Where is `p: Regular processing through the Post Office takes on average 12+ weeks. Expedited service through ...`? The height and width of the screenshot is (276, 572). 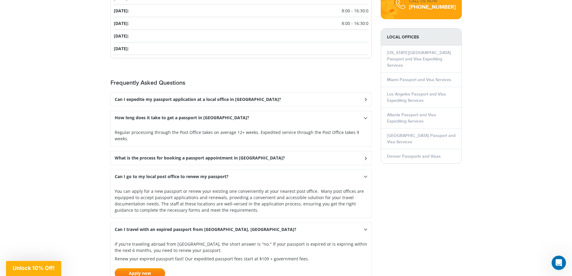
p: Regular processing through the Post Office takes on average 12+ weeks. Expedited service through ... is located at coordinates (241, 136).